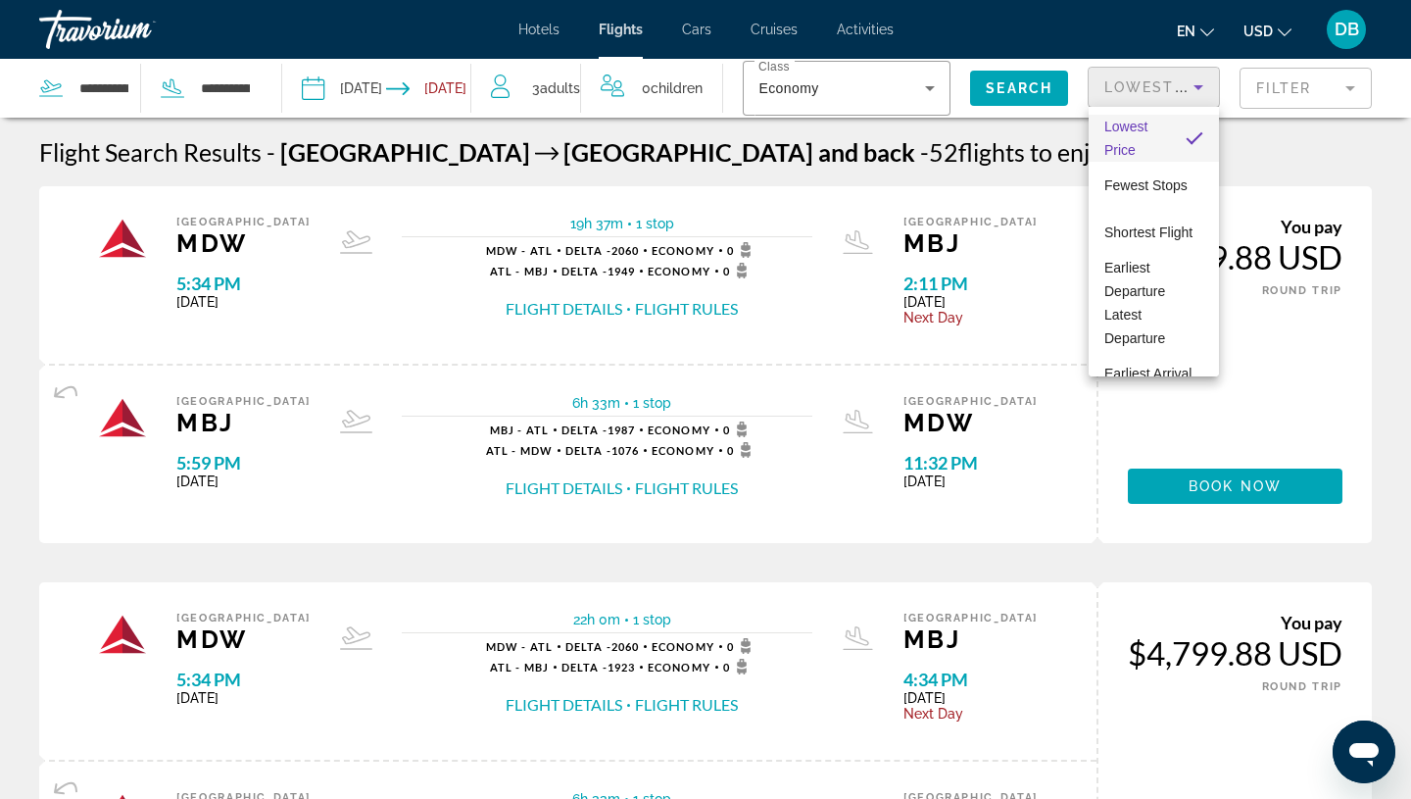 This screenshot has width=1411, height=799. I want to click on span: Earliest Departure, so click(1135, 279).